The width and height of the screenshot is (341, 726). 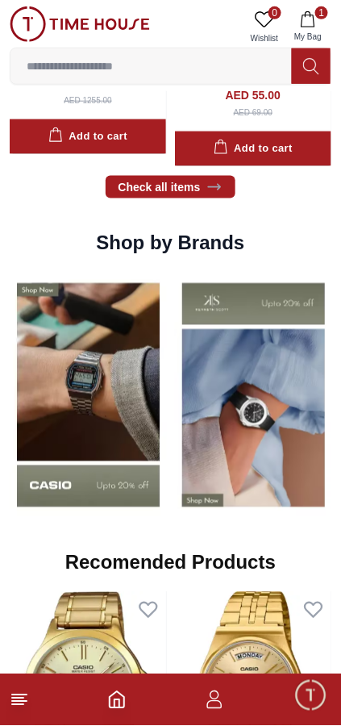 What do you see at coordinates (311, 696) in the screenshot?
I see `div: Chat Widget` at bounding box center [311, 696].